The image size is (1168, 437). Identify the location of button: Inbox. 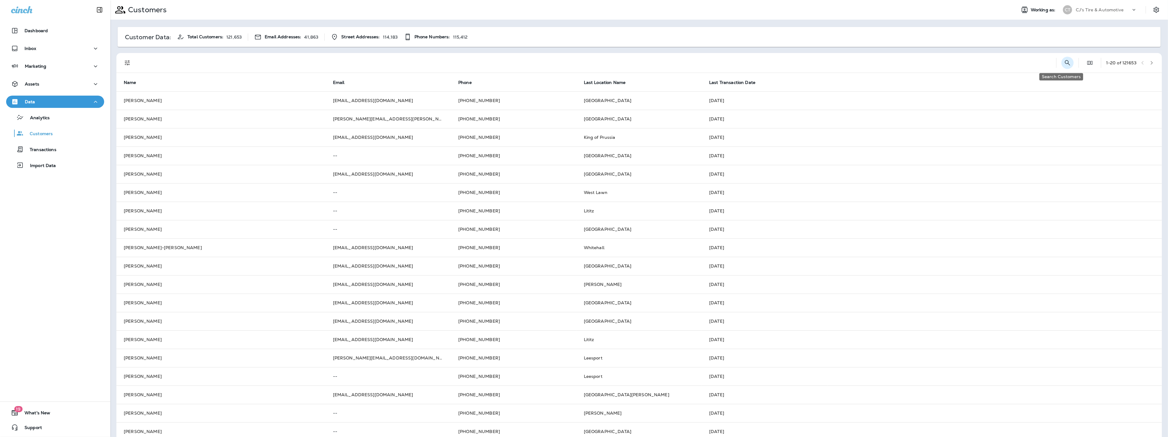
(55, 48).